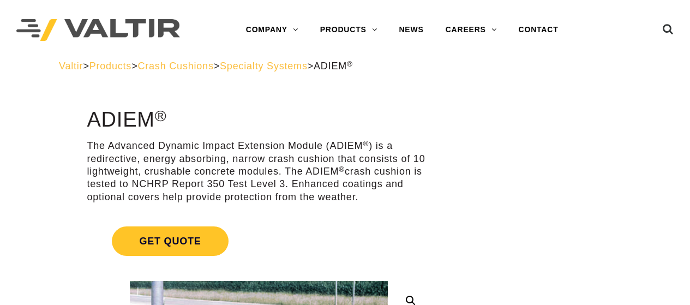 This screenshot has width=690, height=305. Describe the element at coordinates (98, 30) in the screenshot. I see `img: Valtir` at that location.